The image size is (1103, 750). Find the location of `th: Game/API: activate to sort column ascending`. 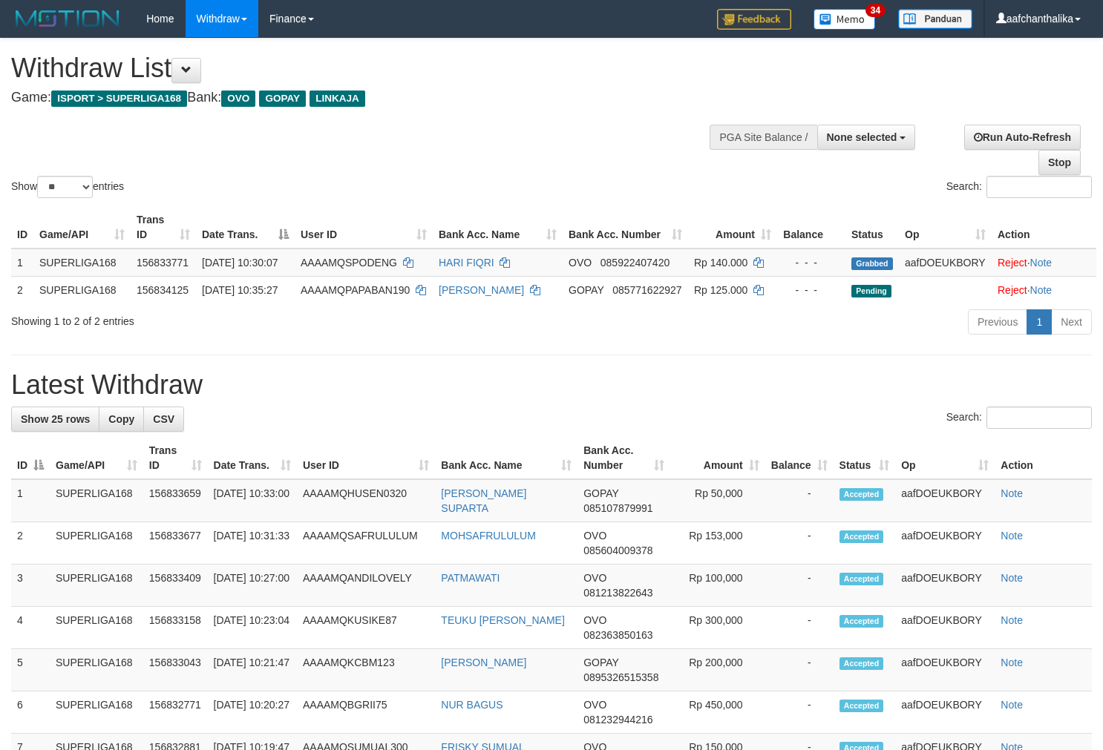

th: Game/API: activate to sort column ascending is located at coordinates (96, 458).